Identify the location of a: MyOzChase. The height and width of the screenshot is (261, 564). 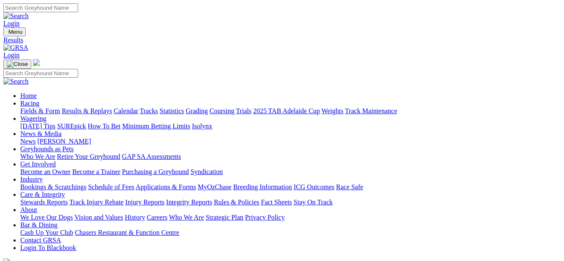
(215, 187).